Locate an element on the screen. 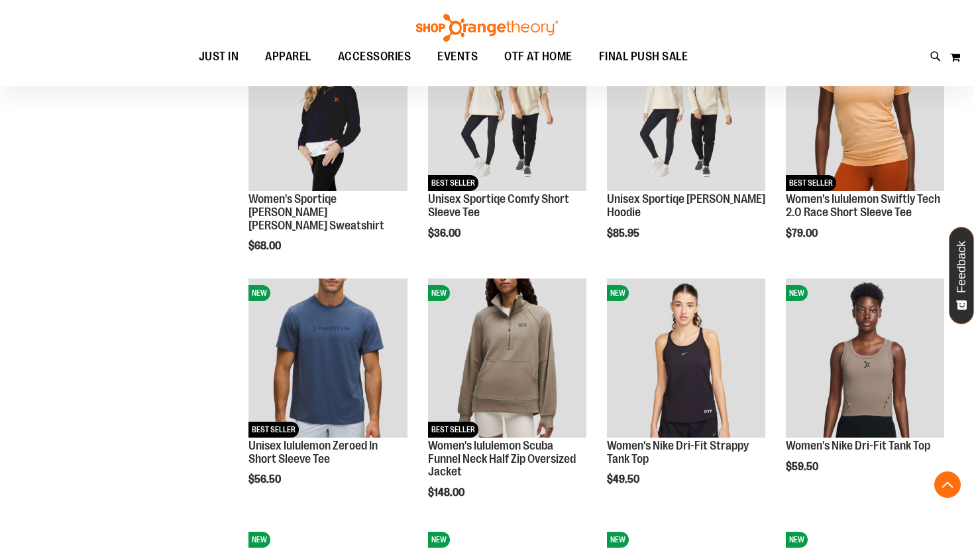 Image resolution: width=974 pixels, height=551 pixels. a: Unisex lululemon Zeroed In Short Sleeve TeeNEWBEST SELLER is located at coordinates (327, 359).